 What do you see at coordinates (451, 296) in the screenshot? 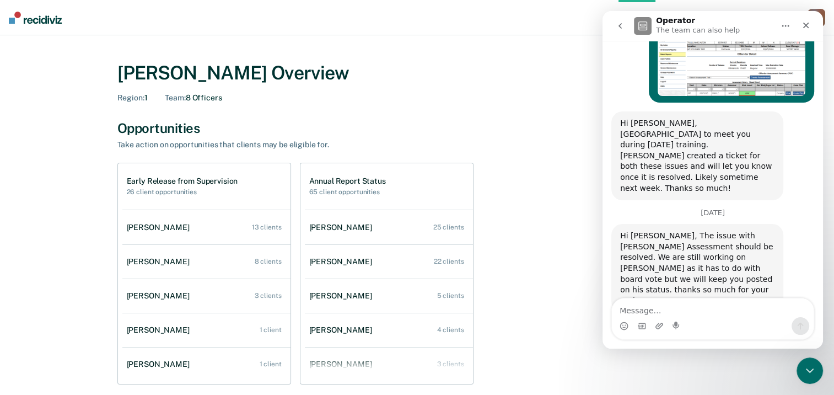
I see `div: 5 clients` at bounding box center [451, 296].